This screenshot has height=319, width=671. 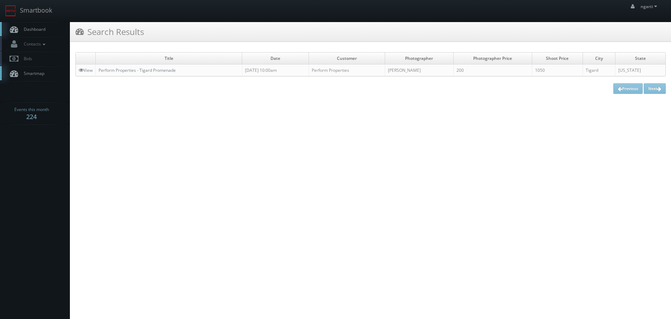 I want to click on span: ngarti, so click(x=650, y=6).